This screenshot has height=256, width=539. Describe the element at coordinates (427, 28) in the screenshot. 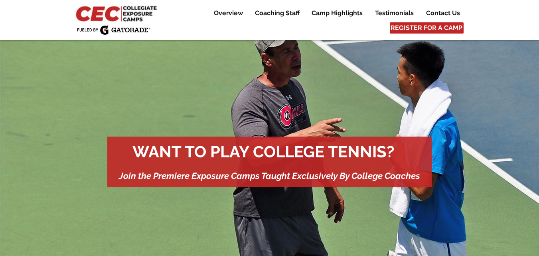

I see `a: REGISTER FOR A CAMP` at that location.